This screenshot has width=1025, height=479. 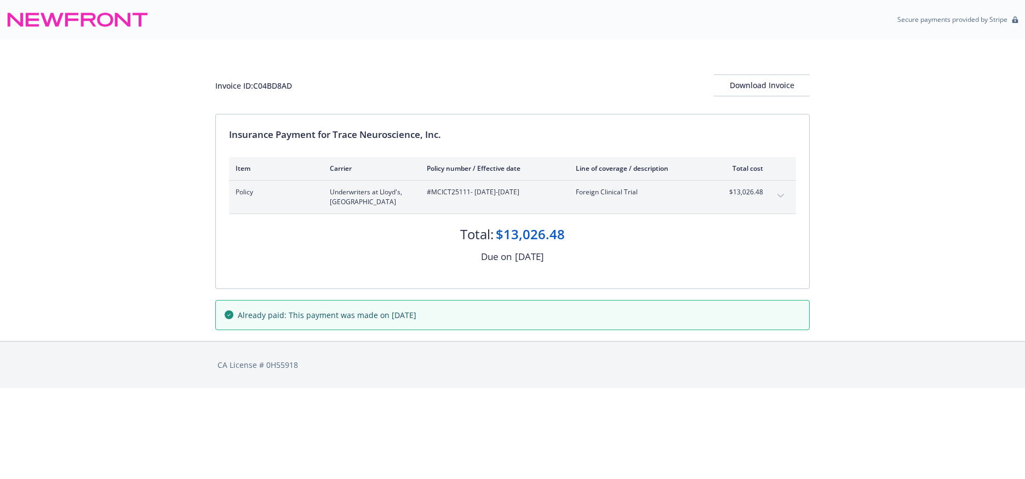 What do you see at coordinates (369, 168) in the screenshot?
I see `div: Carrier` at bounding box center [369, 168].